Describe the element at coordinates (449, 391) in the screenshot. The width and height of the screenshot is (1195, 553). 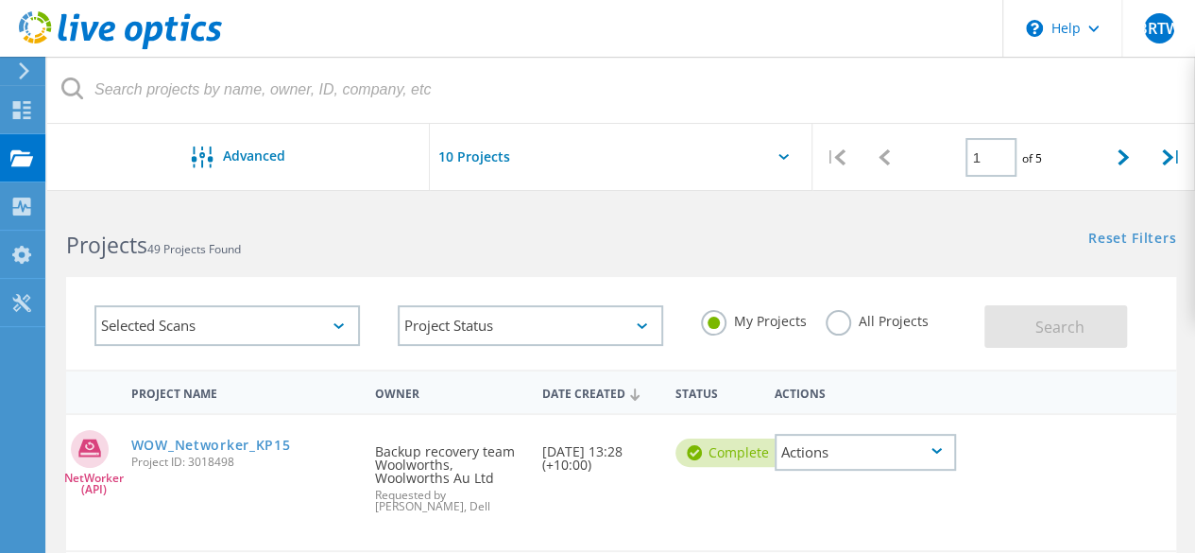
I see `div: Owner` at that location.